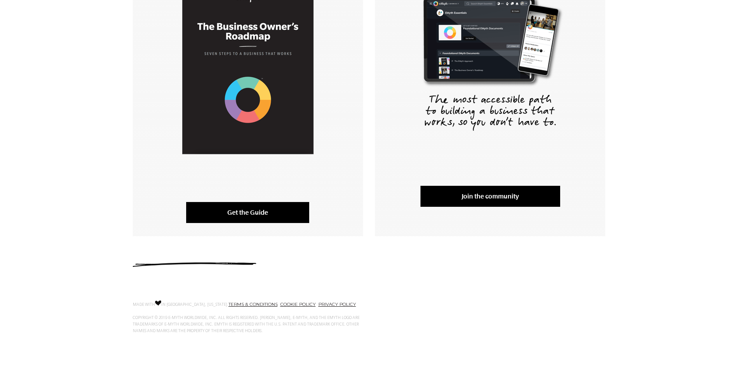  What do you see at coordinates (247, 212) in the screenshot?
I see `a: Get the Guide` at bounding box center [247, 212].